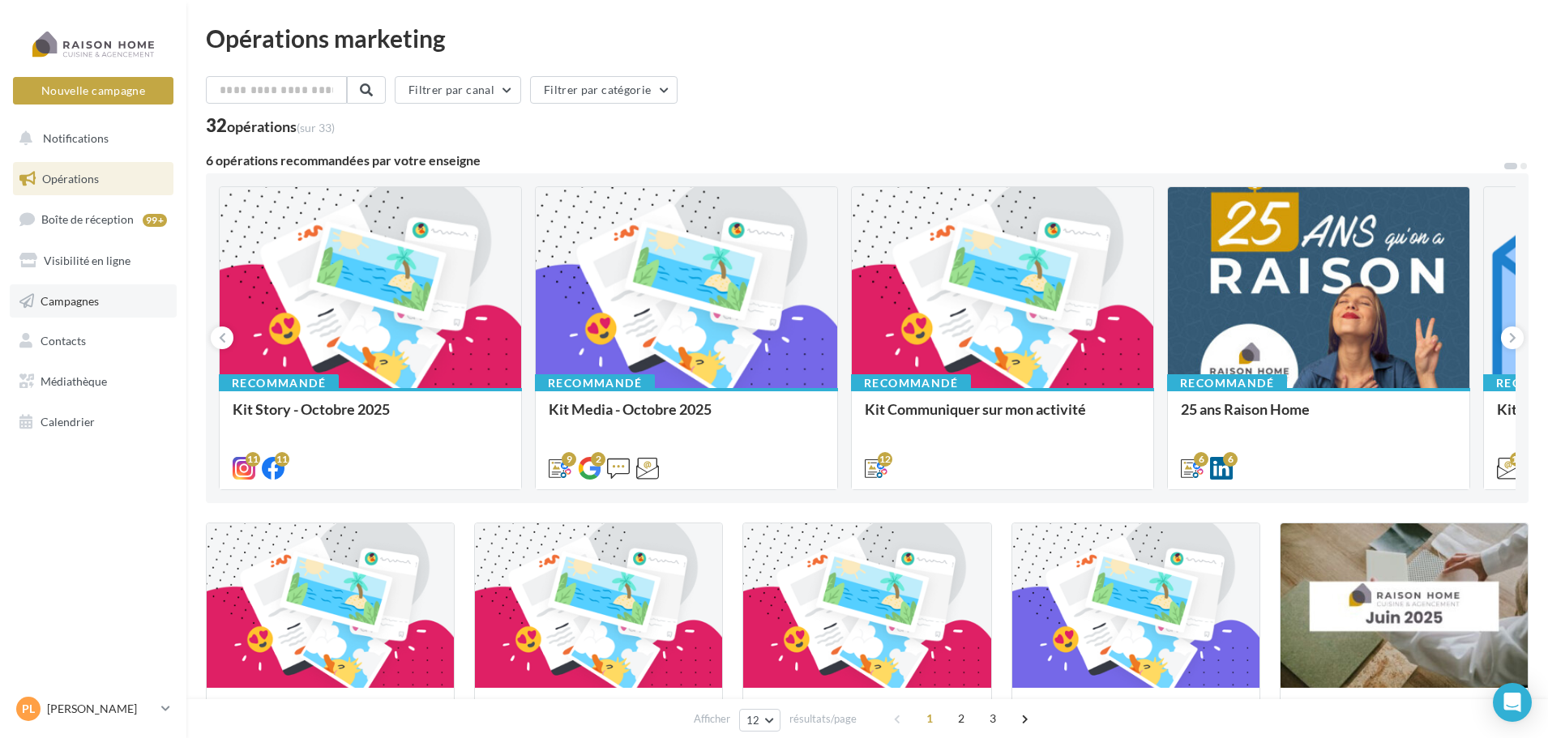  What do you see at coordinates (930, 719) in the screenshot?
I see `span: 1` at bounding box center [930, 719].